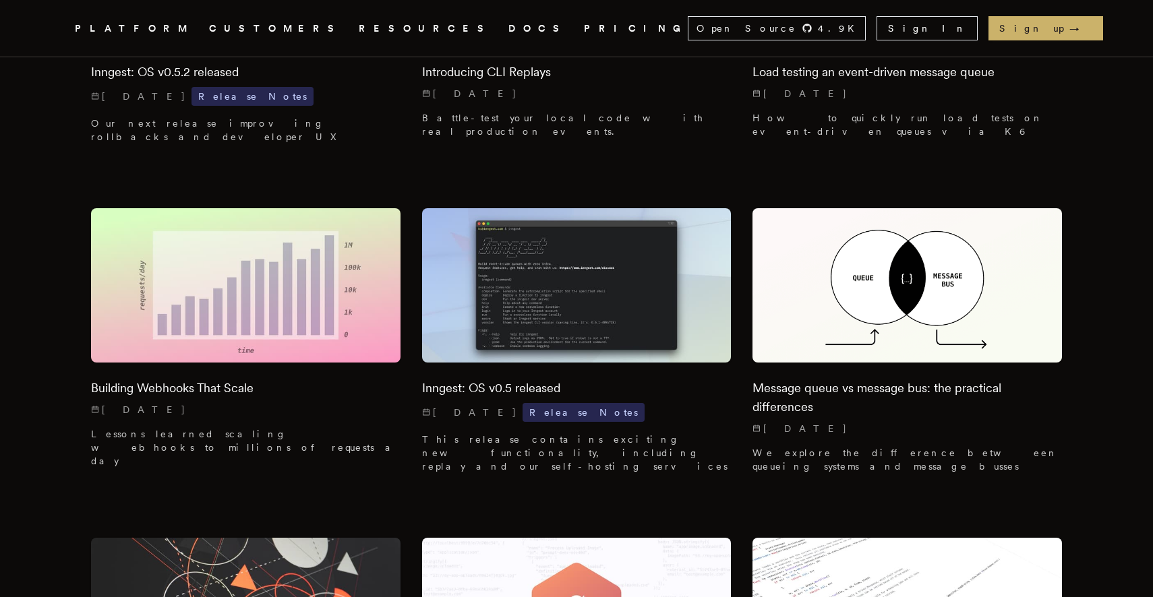 Image resolution: width=1153 pixels, height=597 pixels. I want to click on a: Sign up, so click(1046, 28).